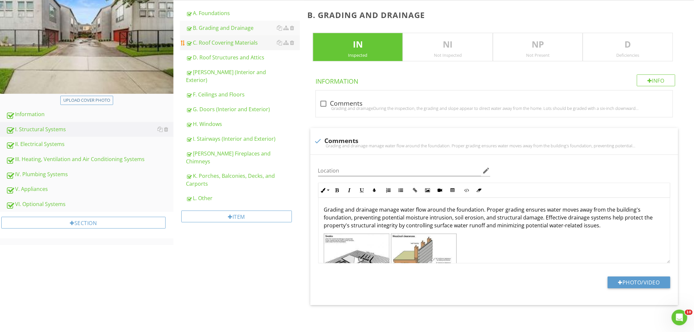 The width and height of the screenshot is (694, 332). I want to click on p: NI, so click(448, 45).